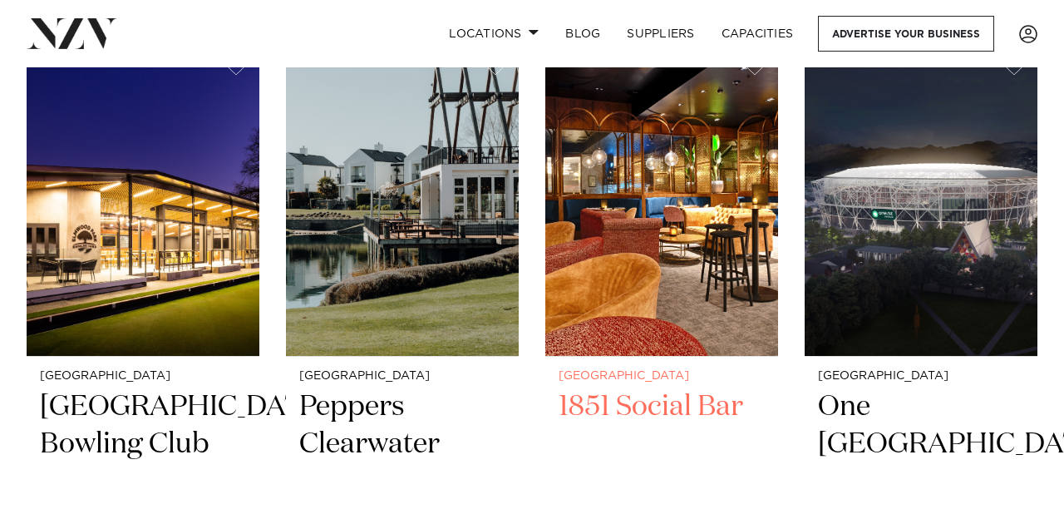 The image size is (1064, 514). I want to click on a: Capacities, so click(757, 33).